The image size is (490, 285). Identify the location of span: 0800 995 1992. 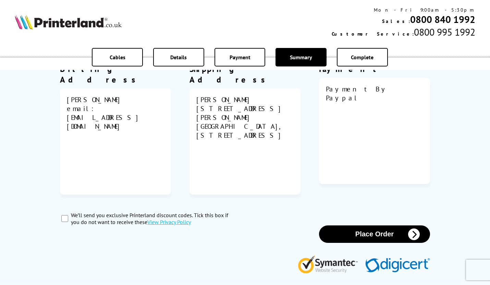
(444, 32).